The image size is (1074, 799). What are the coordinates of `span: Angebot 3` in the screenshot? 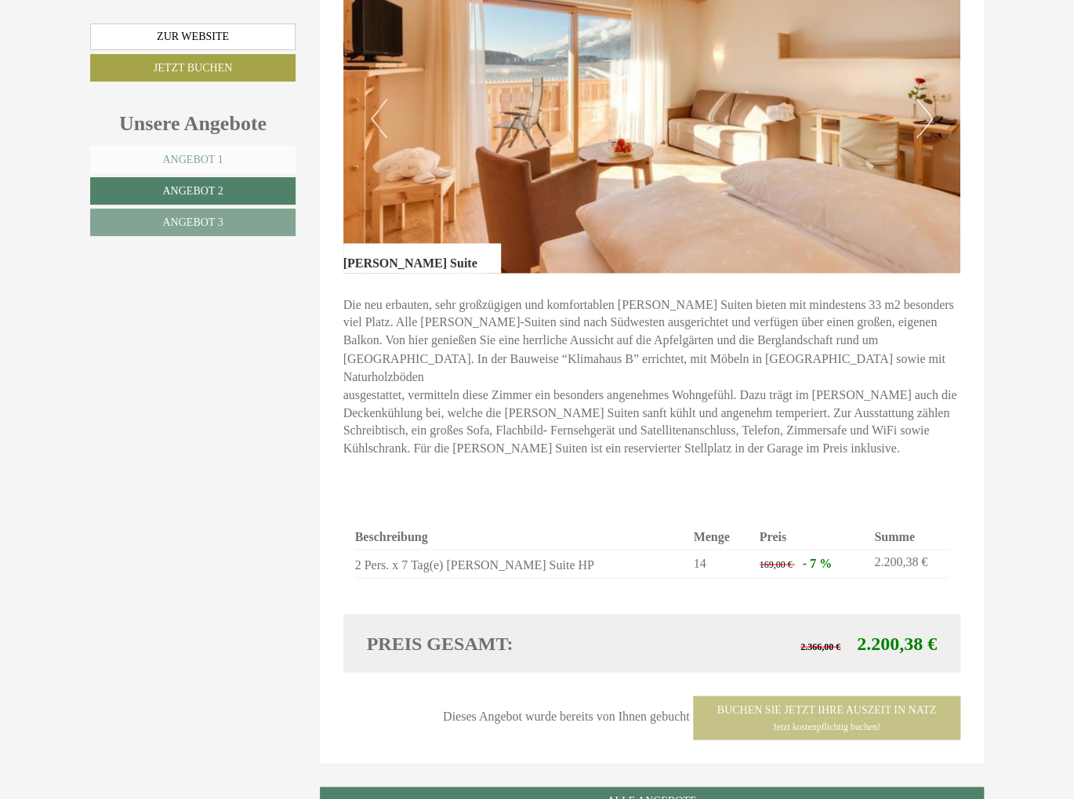 It's located at (192, 222).